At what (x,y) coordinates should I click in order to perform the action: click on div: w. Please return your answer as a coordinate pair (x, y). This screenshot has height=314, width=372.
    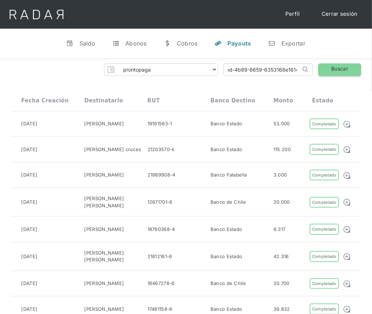
    Looking at the image, I should click on (168, 43).